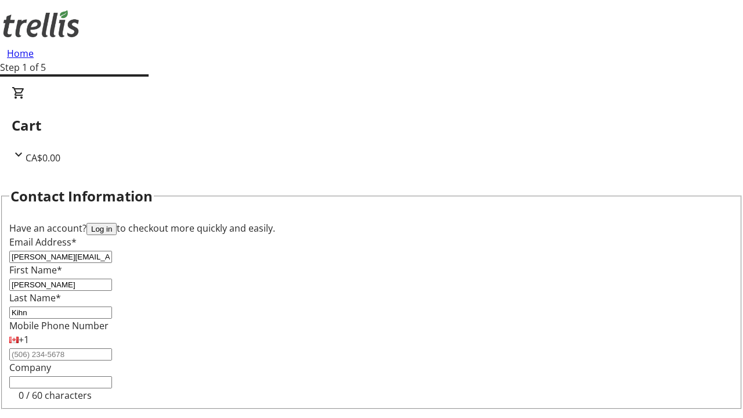 The width and height of the screenshot is (743, 418). What do you see at coordinates (59, 326) in the screenshot?
I see `label: Mobile Phone Number` at bounding box center [59, 326].